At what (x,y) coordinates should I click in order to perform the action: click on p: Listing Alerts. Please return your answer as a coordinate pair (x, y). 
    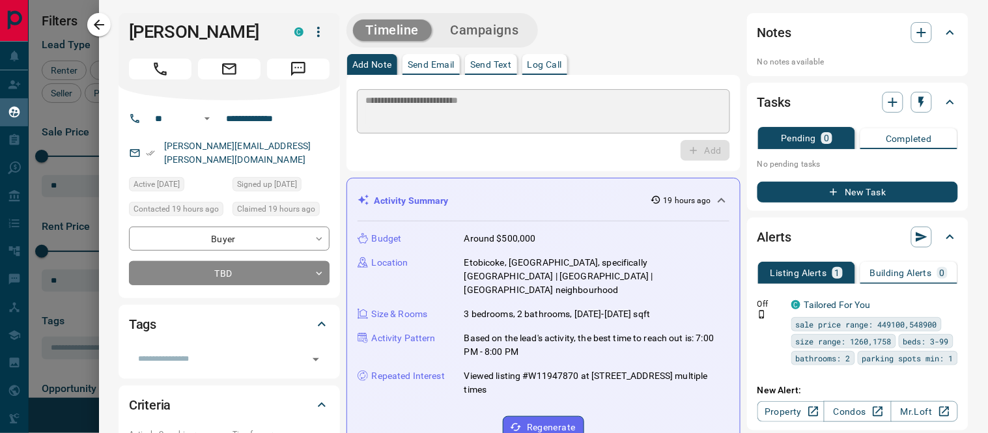
    Looking at the image, I should click on (798, 273).